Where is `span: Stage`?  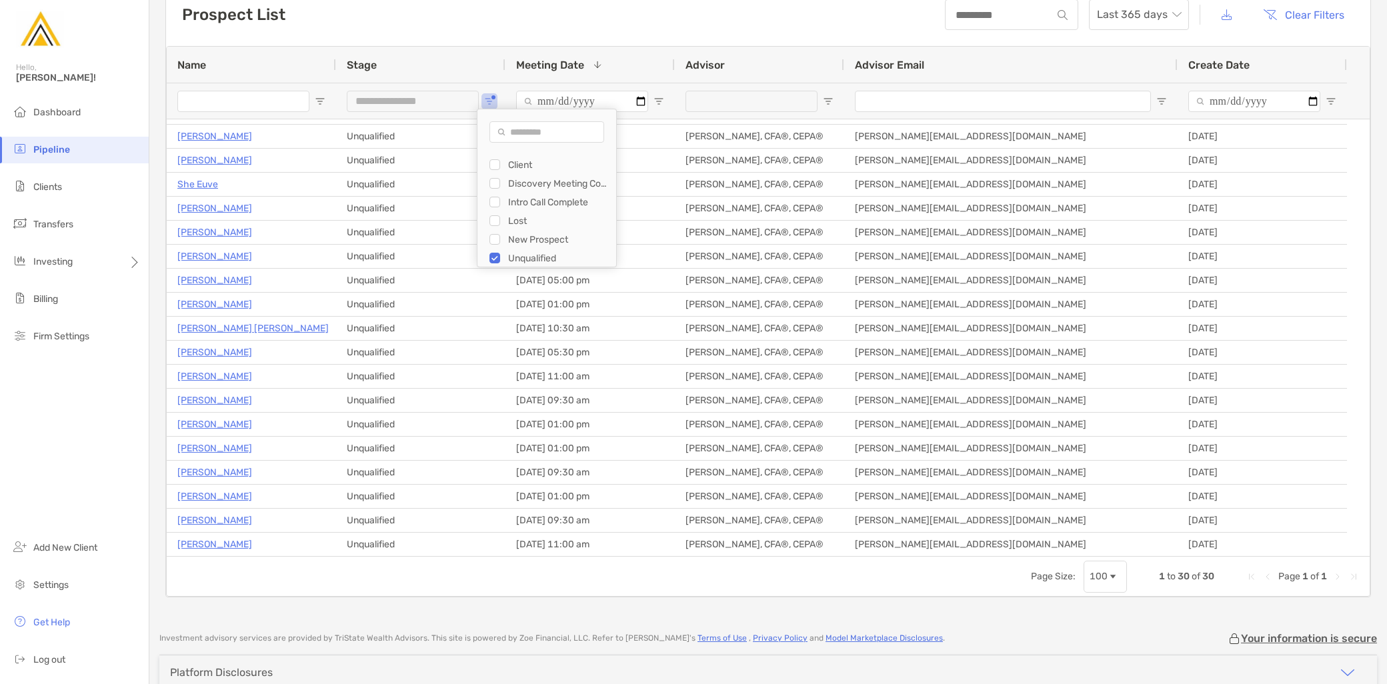
span: Stage is located at coordinates (361, 65).